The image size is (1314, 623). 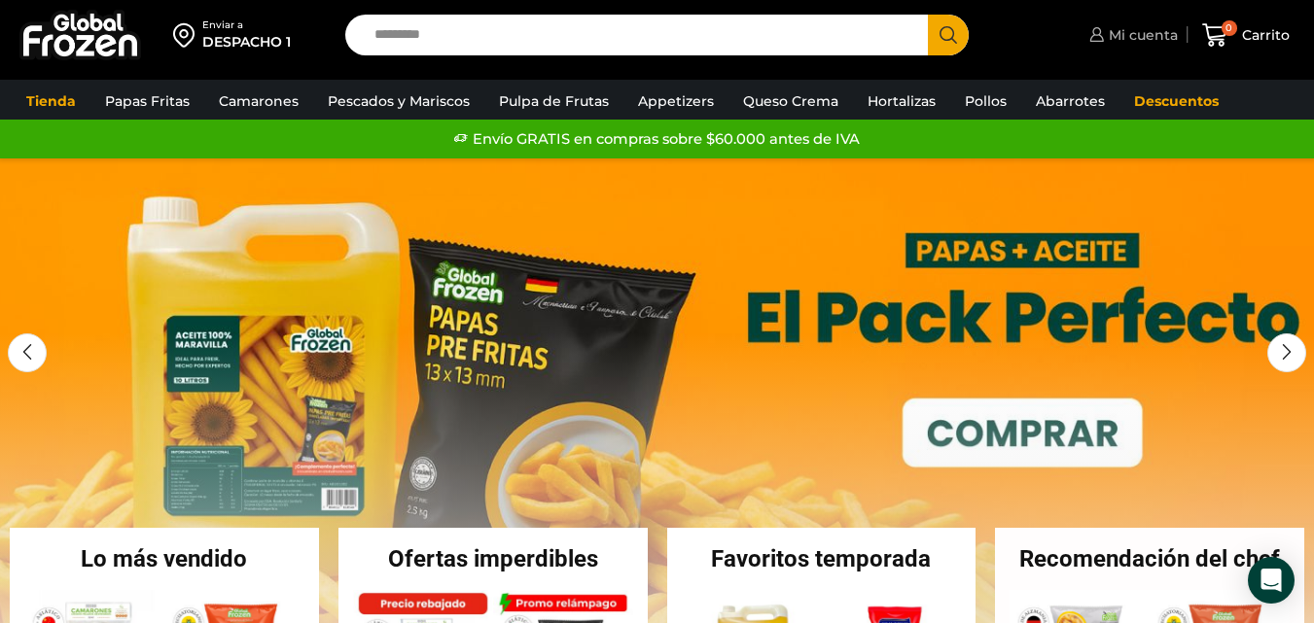 What do you see at coordinates (1263, 35) in the screenshot?
I see `span: Carrito` at bounding box center [1263, 35].